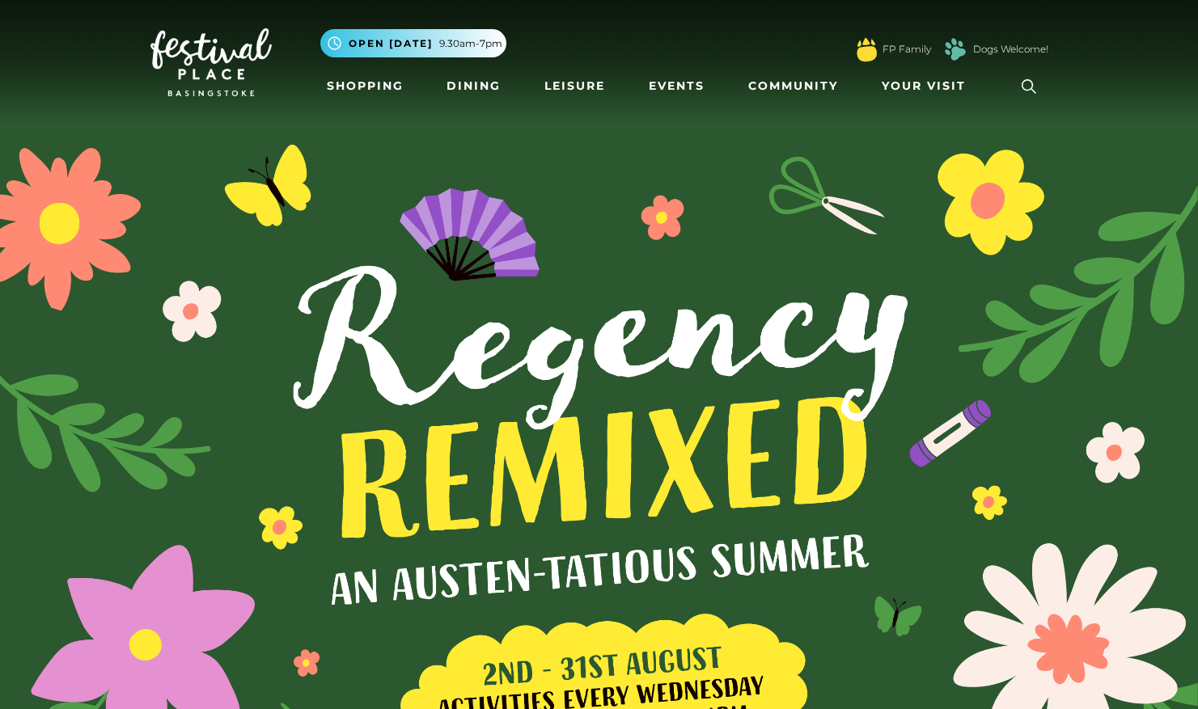 This screenshot has height=709, width=1198. Describe the element at coordinates (924, 86) in the screenshot. I see `span: Your Visit` at that location.